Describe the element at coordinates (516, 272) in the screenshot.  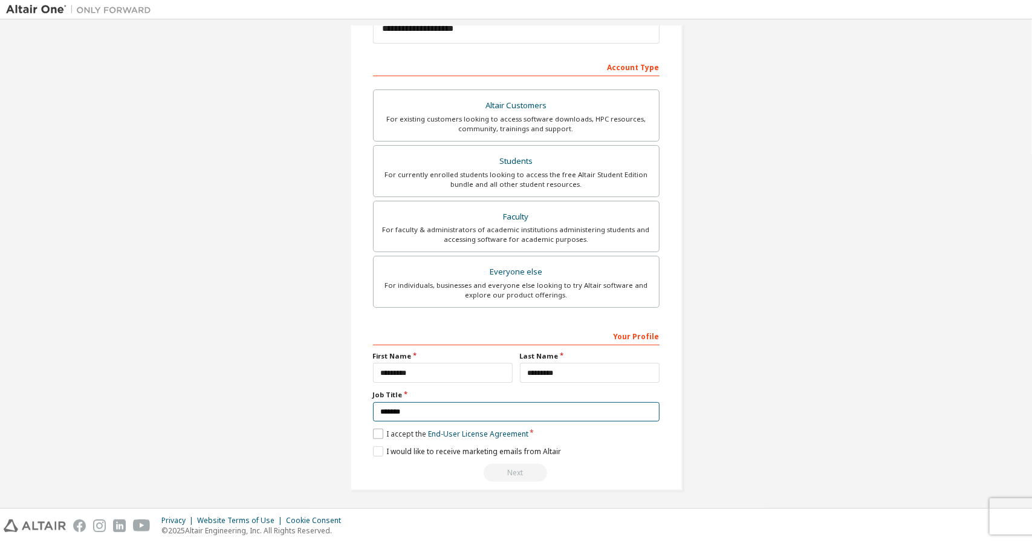
I see `div: Everyone else` at that location.